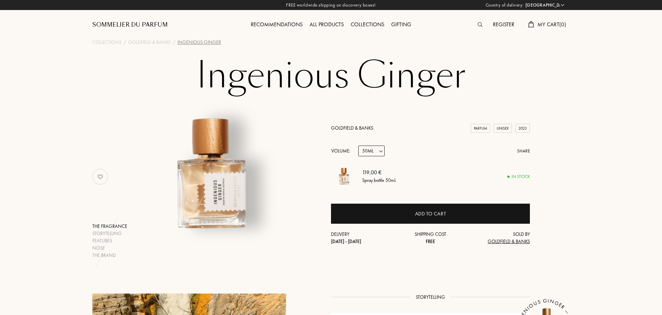  What do you see at coordinates (331, 76) in the screenshot?
I see `h1: Ingenious Ginger` at bounding box center [331, 76].